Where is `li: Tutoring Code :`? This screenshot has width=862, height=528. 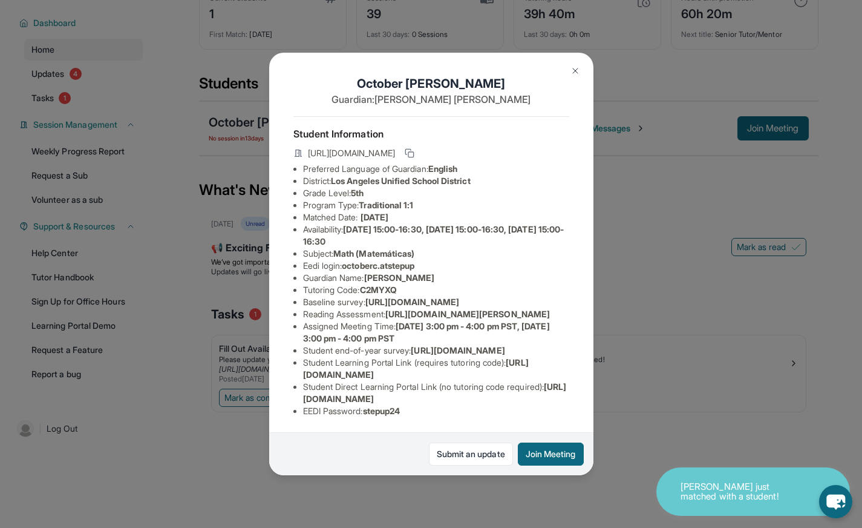
li: Tutoring Code : is located at coordinates (436, 290).